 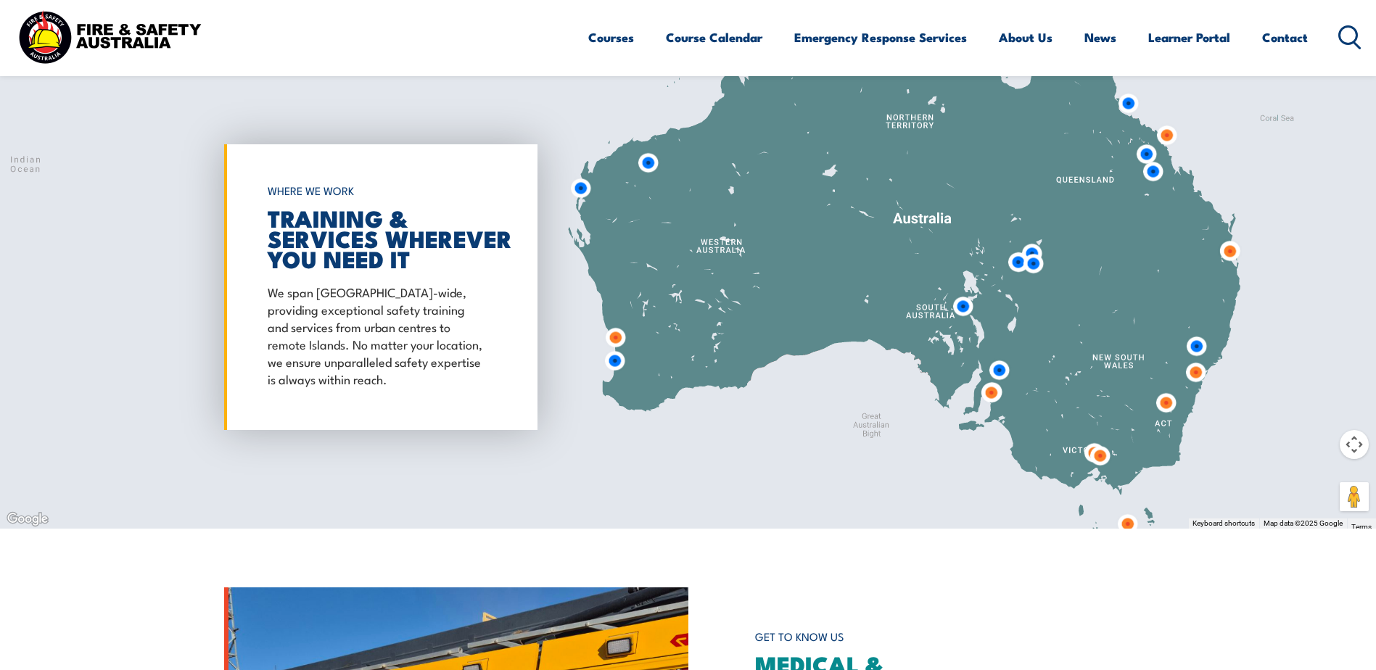 I want to click on button: Keyboard shortcuts, so click(x=1224, y=524).